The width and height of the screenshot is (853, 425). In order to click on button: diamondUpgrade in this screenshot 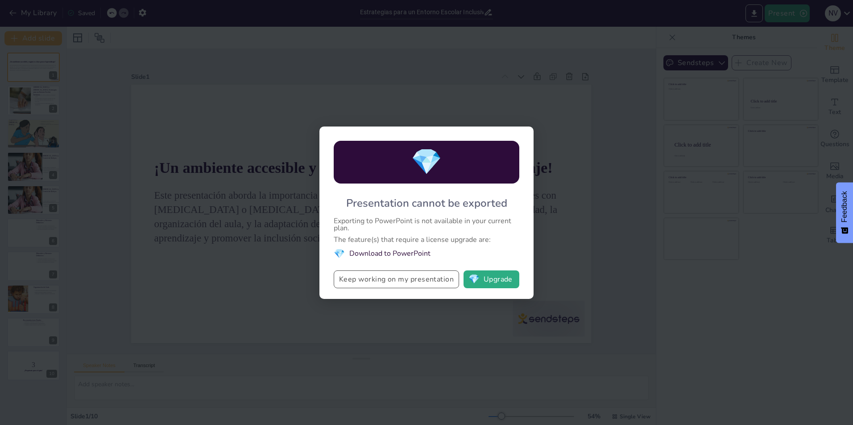, I will do `click(491, 280)`.